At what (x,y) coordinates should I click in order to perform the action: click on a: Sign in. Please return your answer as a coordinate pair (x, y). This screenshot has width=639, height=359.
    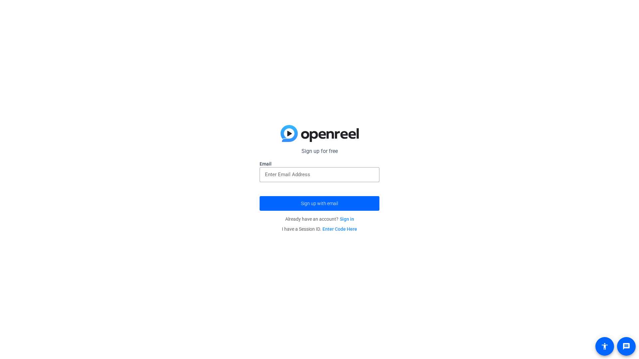
    Looking at the image, I should click on (347, 219).